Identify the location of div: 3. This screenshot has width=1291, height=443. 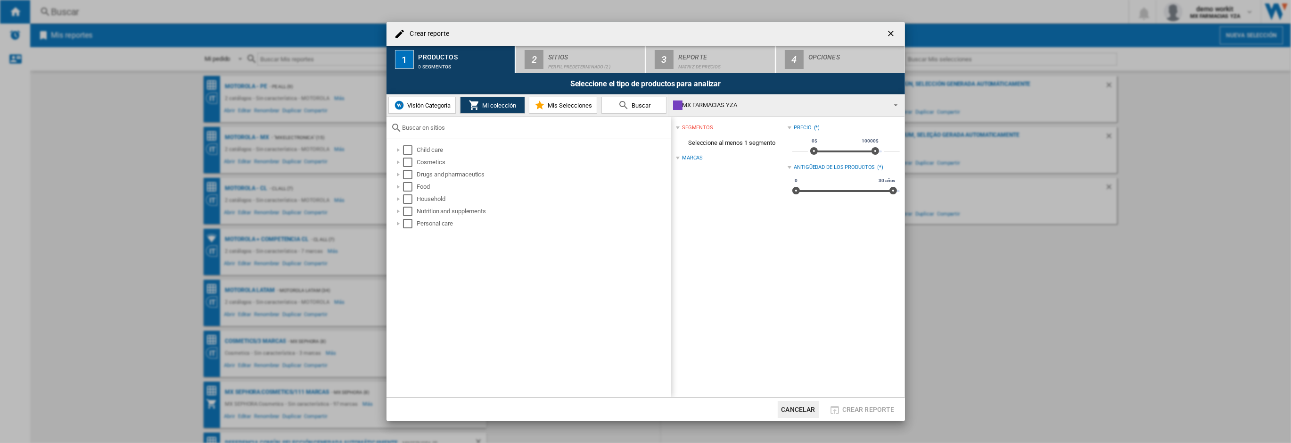
(664, 59).